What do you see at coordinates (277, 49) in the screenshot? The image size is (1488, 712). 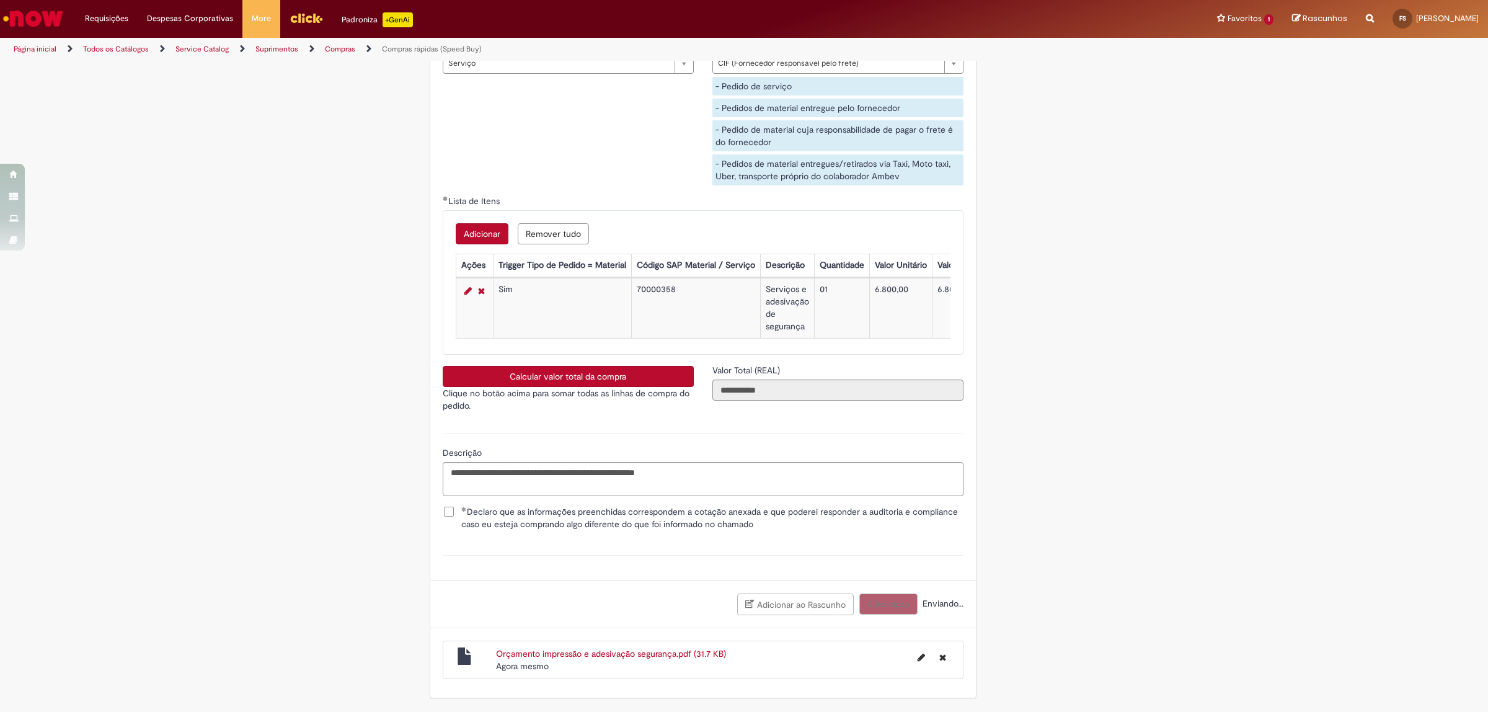 I see `a: Suprimentos` at bounding box center [277, 49].